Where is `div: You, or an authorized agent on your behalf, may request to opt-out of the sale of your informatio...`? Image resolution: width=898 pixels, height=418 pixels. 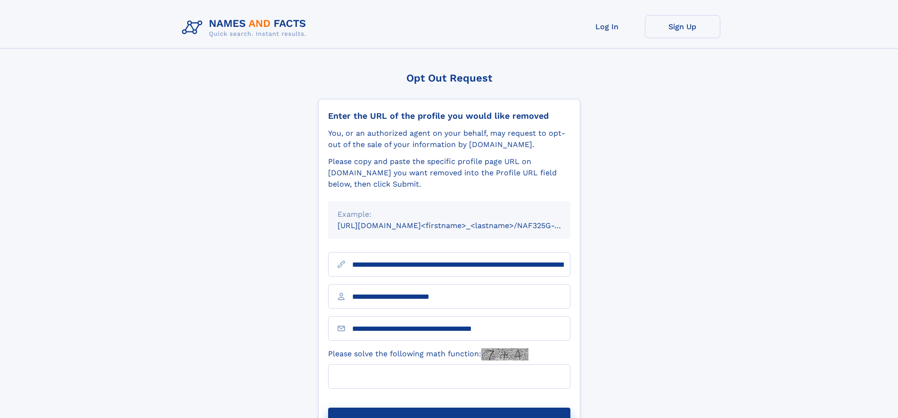
div: You, or an authorized agent on your behalf, may request to opt-out of the sale of your informatio... is located at coordinates (449, 139).